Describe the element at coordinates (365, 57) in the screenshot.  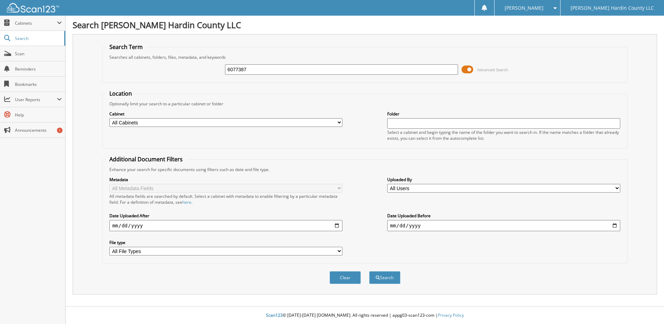
I see `div: Searches all cabinets, folders, files, metadata, and keywords` at that location.